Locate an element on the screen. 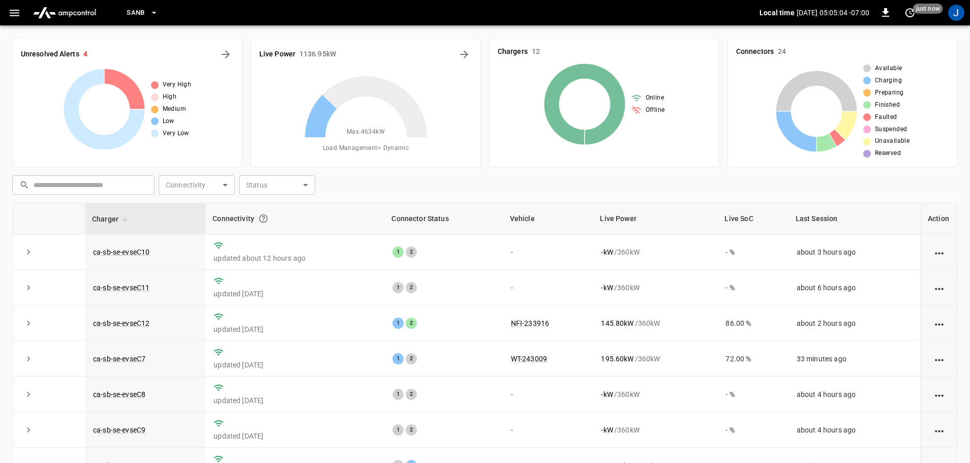 The image size is (970, 463). h6: 12 is located at coordinates (536, 52).